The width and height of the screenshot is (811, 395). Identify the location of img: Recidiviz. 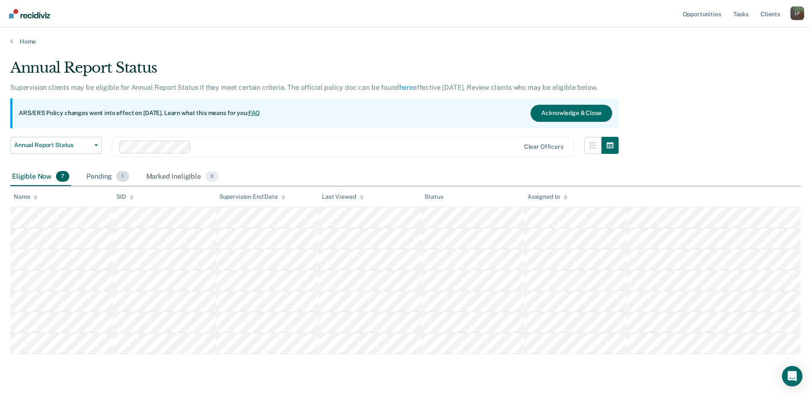
(30, 14).